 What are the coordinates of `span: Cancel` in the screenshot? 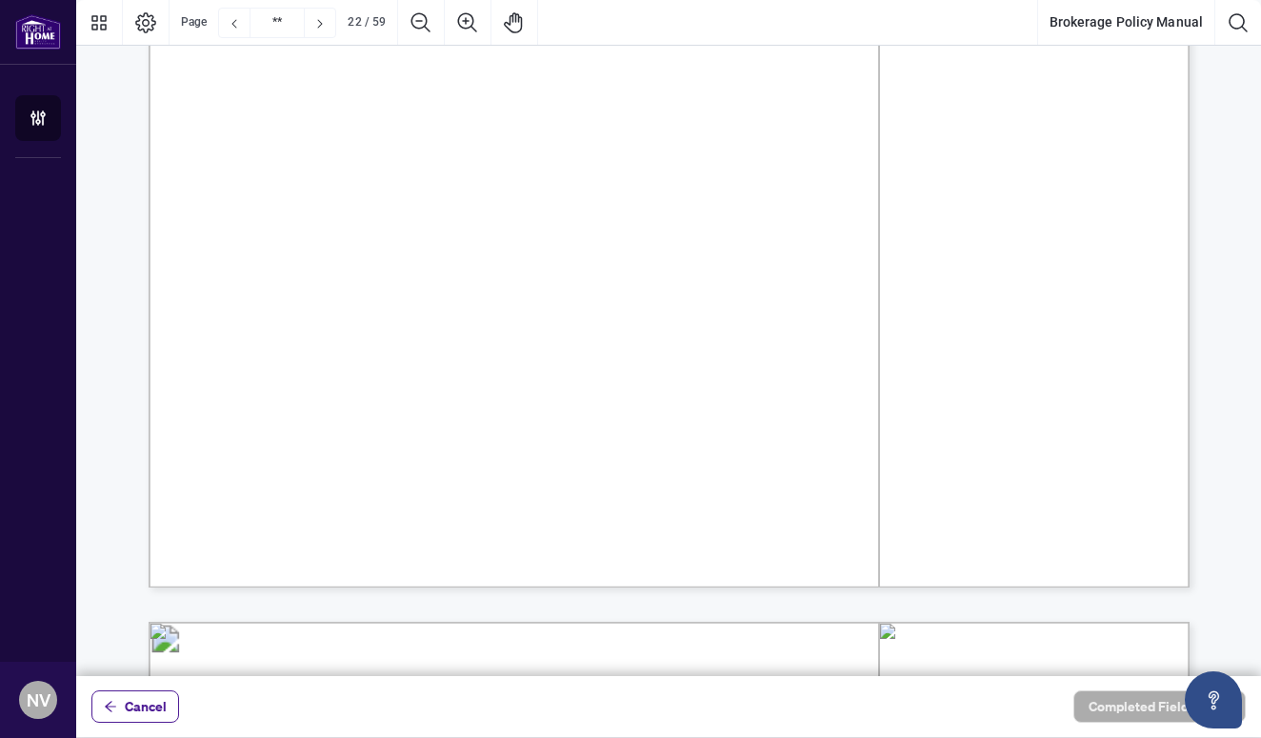 It's located at (146, 707).